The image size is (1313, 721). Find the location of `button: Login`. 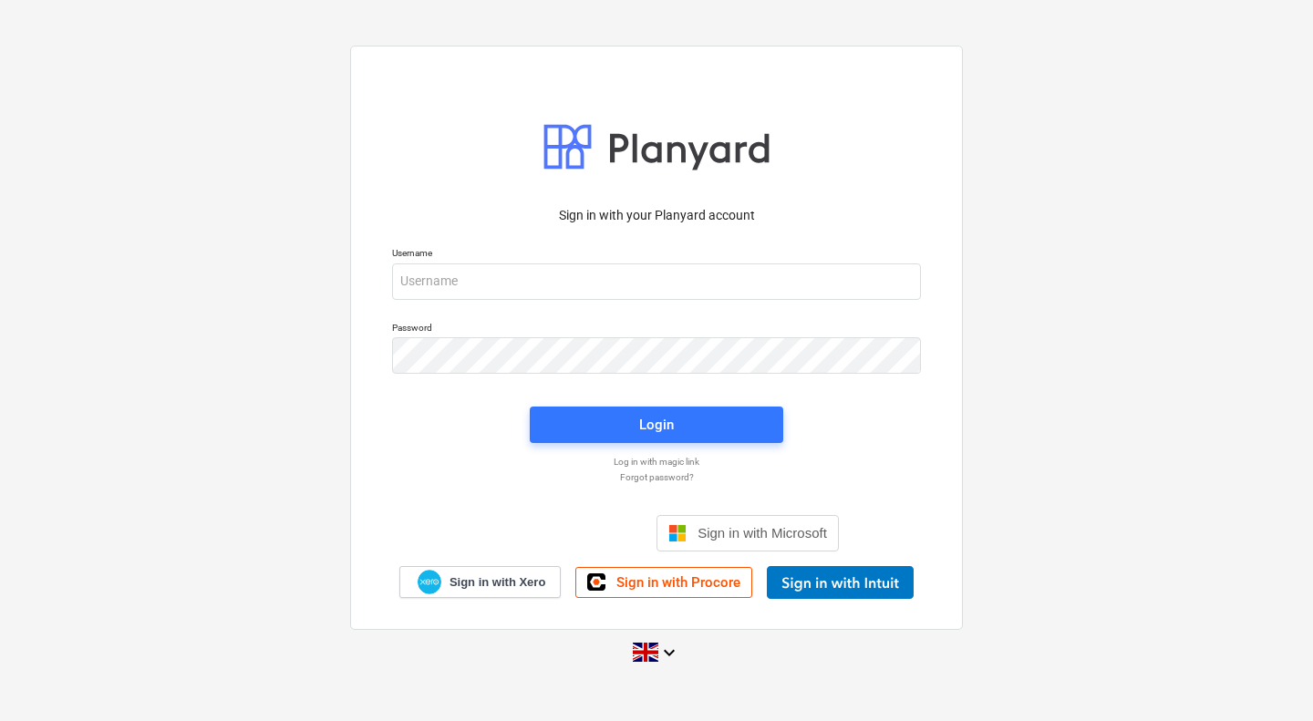

button: Login is located at coordinates (656, 425).